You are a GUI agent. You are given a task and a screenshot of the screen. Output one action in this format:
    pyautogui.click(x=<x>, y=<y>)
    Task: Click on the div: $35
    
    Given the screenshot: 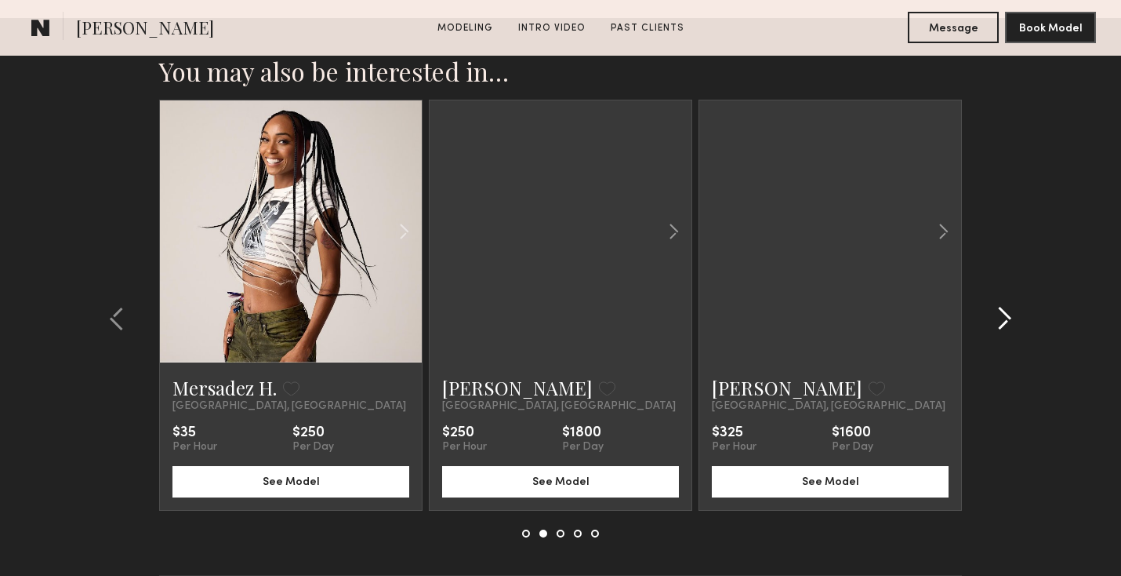 What is the action you would take?
    pyautogui.click(x=194, y=433)
    